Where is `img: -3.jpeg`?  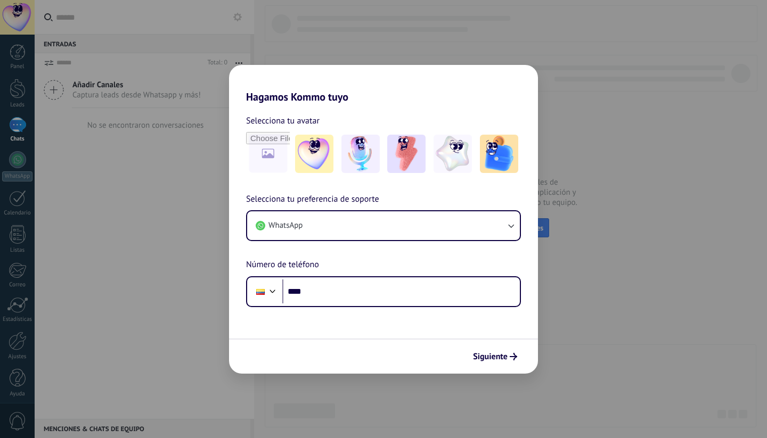 img: -3.jpeg is located at coordinates (406, 154).